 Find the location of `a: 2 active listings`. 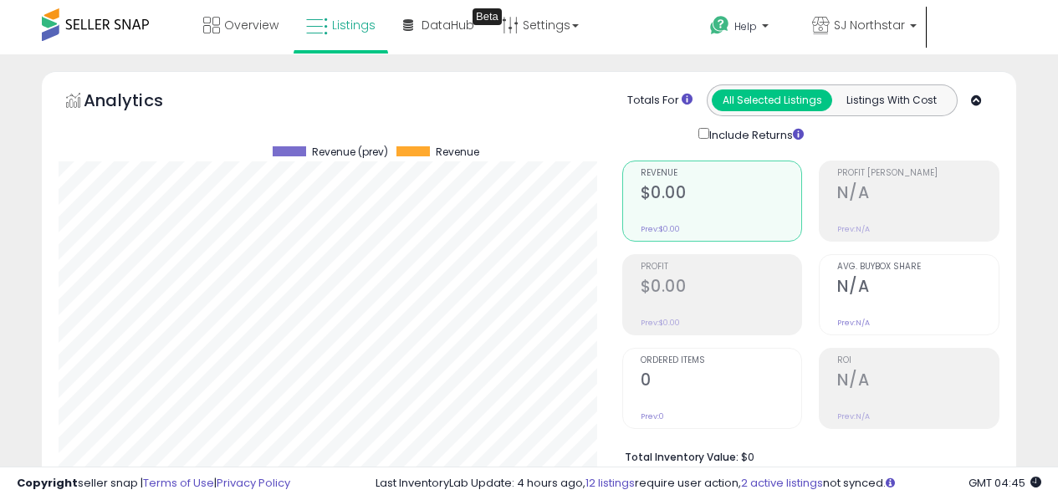

a: 2 active listings is located at coordinates (782, 482).